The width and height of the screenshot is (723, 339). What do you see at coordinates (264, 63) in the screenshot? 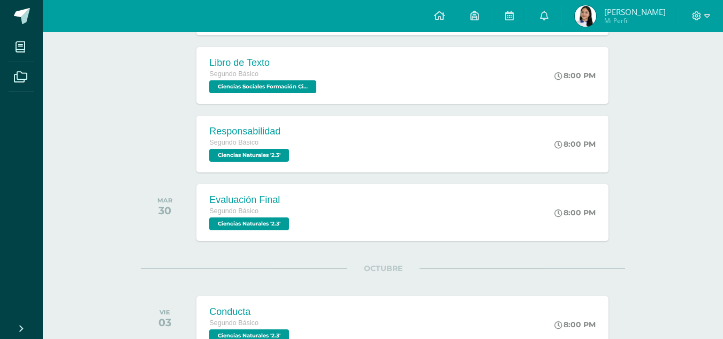
I see `div: Libro de Texto` at bounding box center [264, 63].